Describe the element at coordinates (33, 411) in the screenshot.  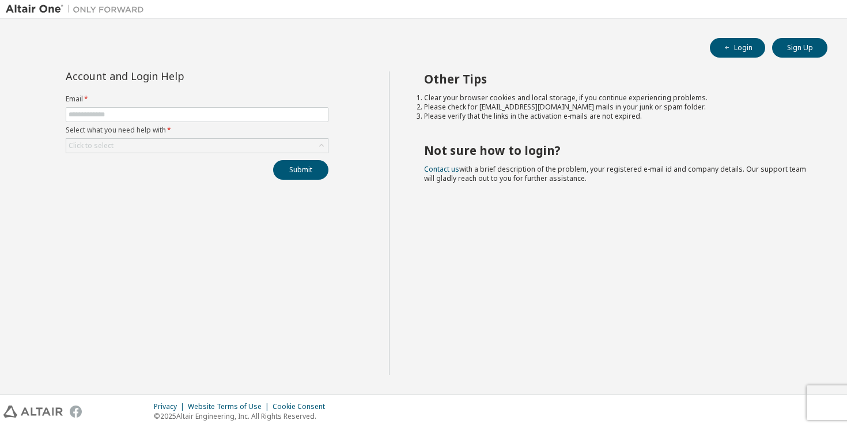
I see `img: altair_logo.svg` at that location.